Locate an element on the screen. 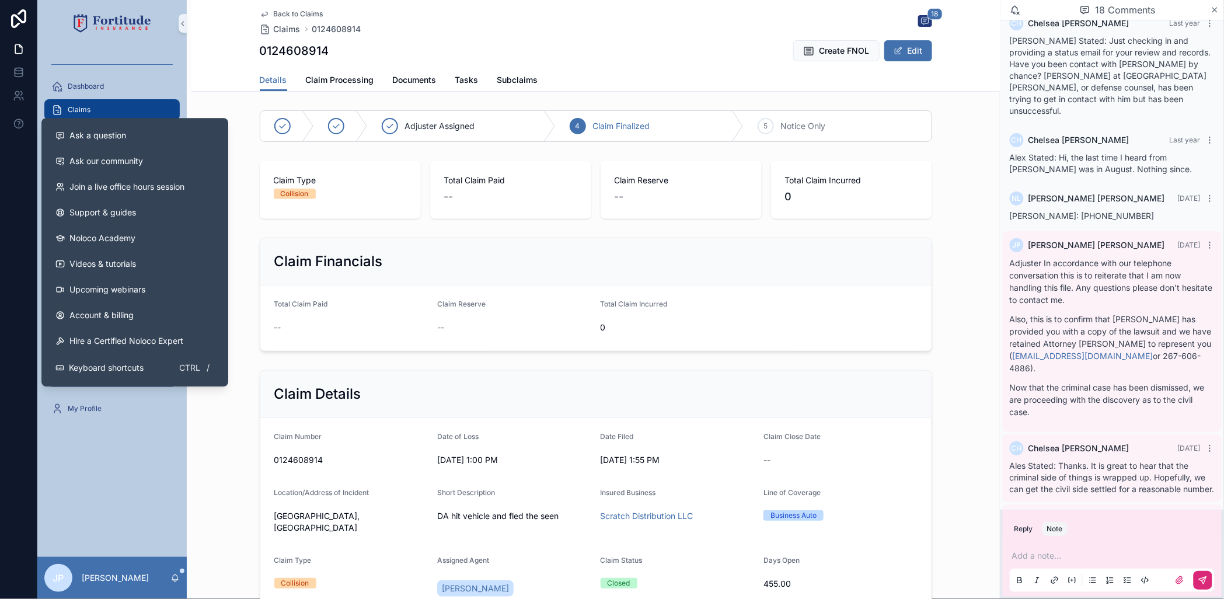 The height and width of the screenshot is (599, 1224). span: Noloco Academy is located at coordinates (102, 238).